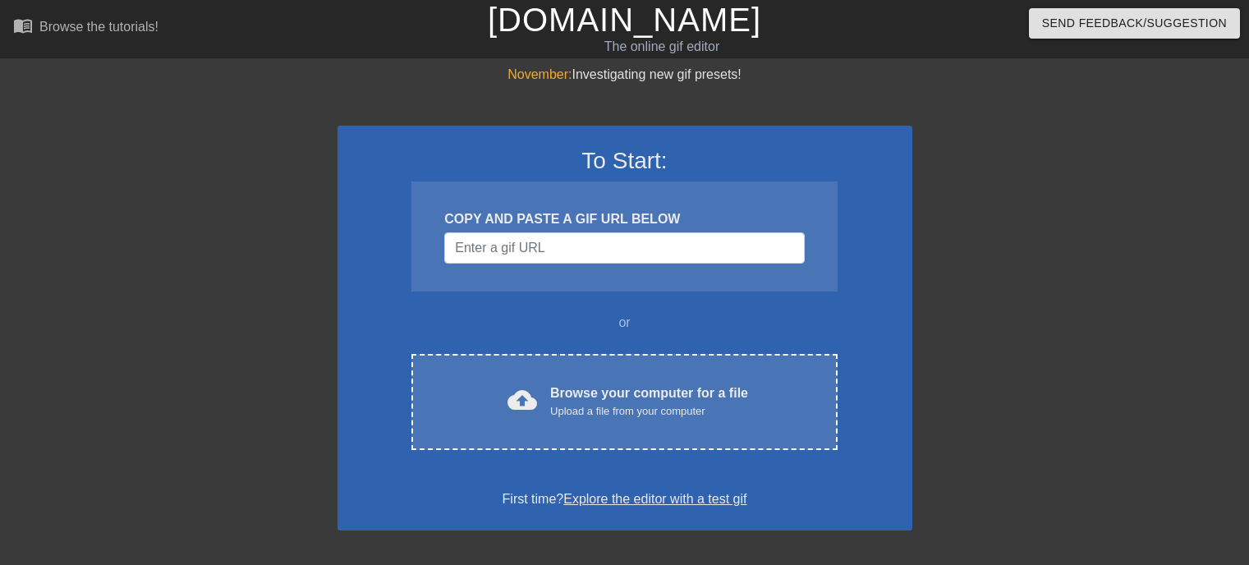  I want to click on div: Upload a file from your computer, so click(649, 411).